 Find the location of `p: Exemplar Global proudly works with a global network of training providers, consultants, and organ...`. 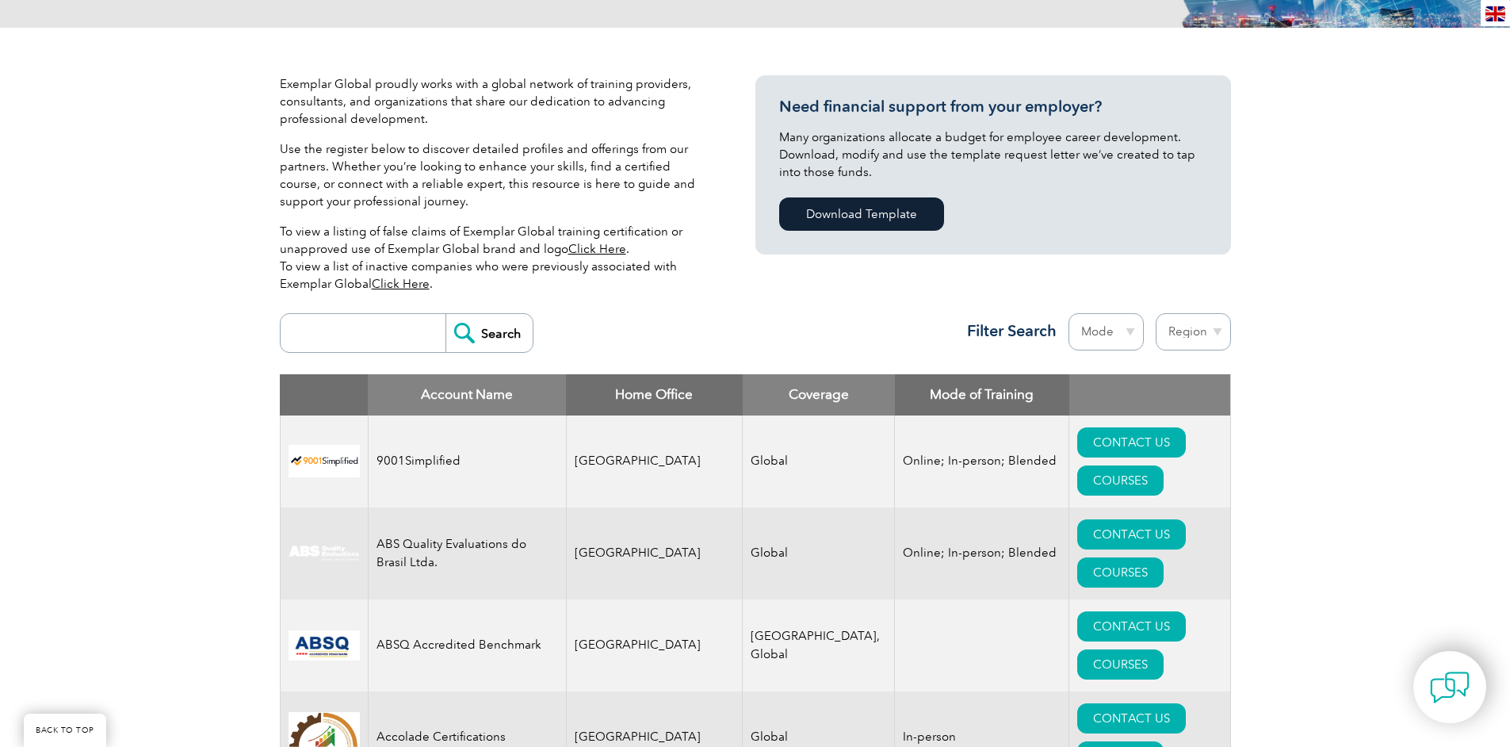

p: Exemplar Global proudly works with a global network of training providers, consultants, and organ... is located at coordinates (494, 101).